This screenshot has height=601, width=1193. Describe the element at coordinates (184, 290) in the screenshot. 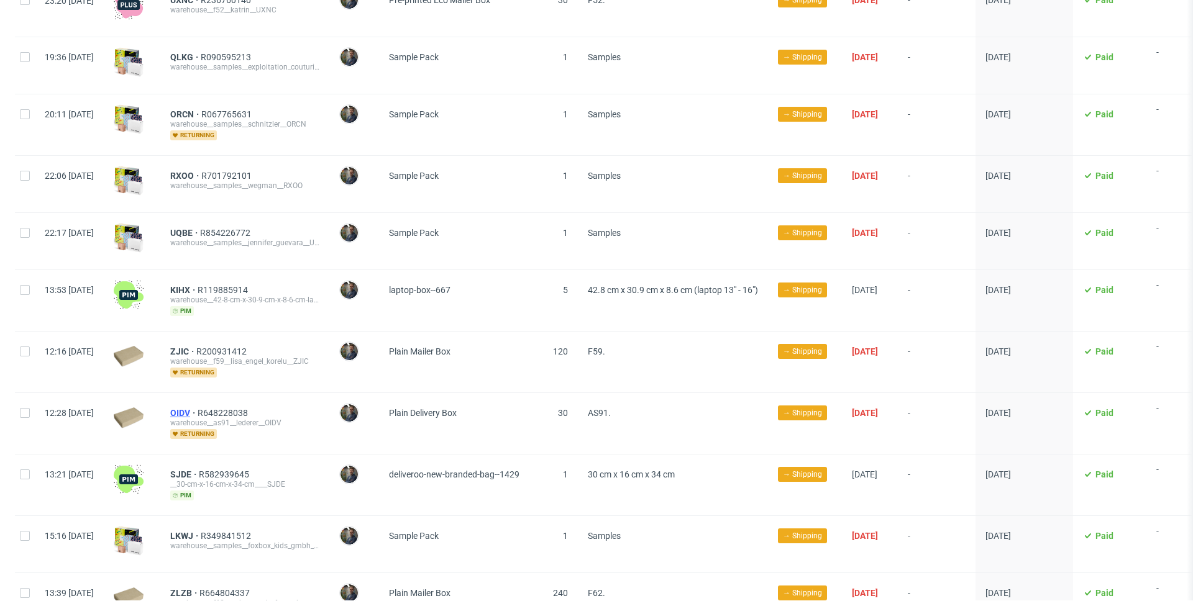

I see `span: KIHX` at that location.